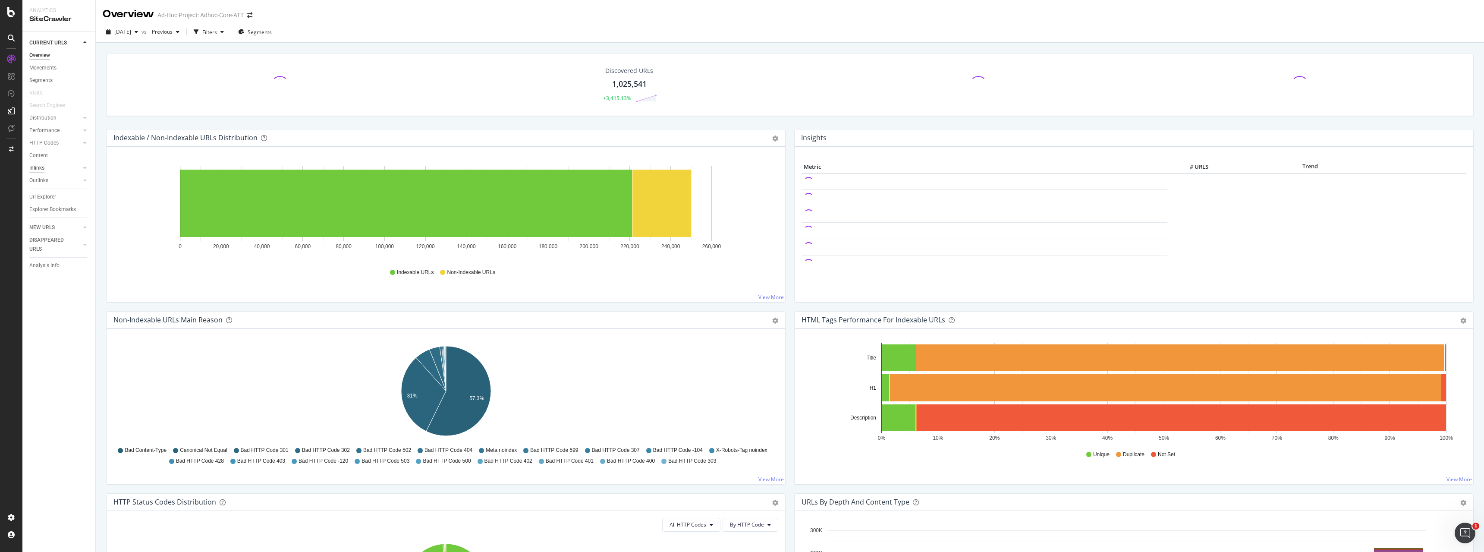  I want to click on text: 0%, so click(882, 438).